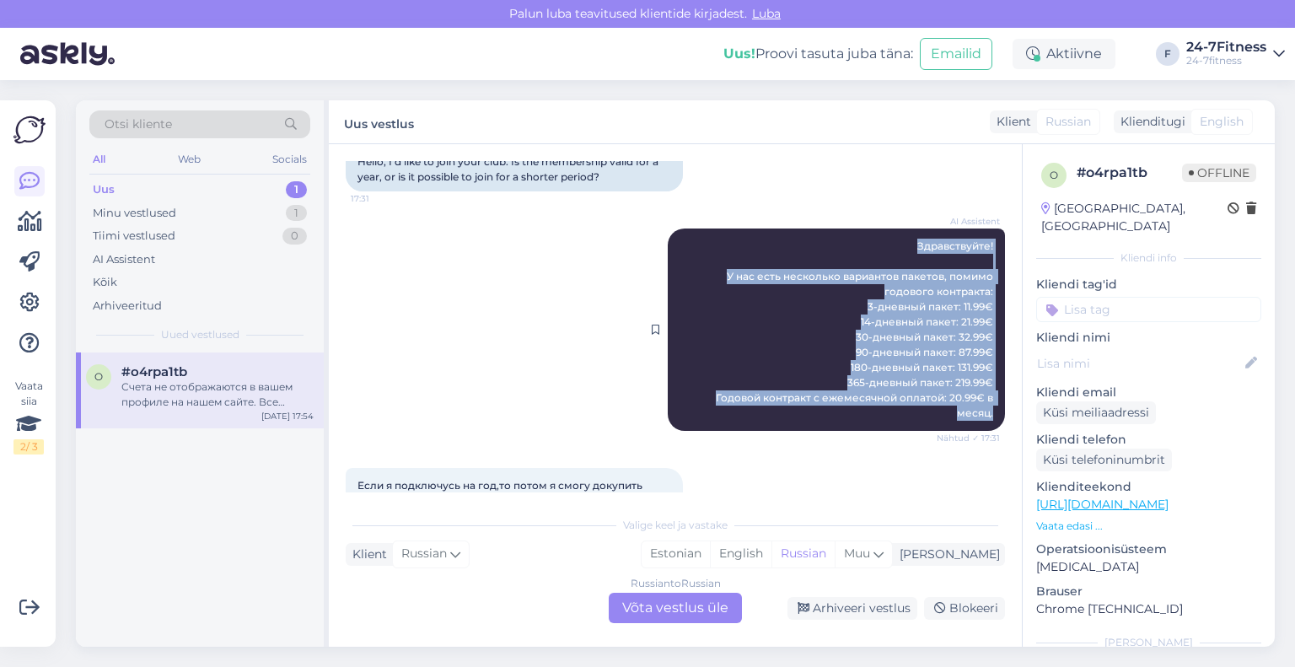  What do you see at coordinates (818, 54) in the screenshot?
I see `div: Proovi tasuta juba täna:` at bounding box center [818, 54].